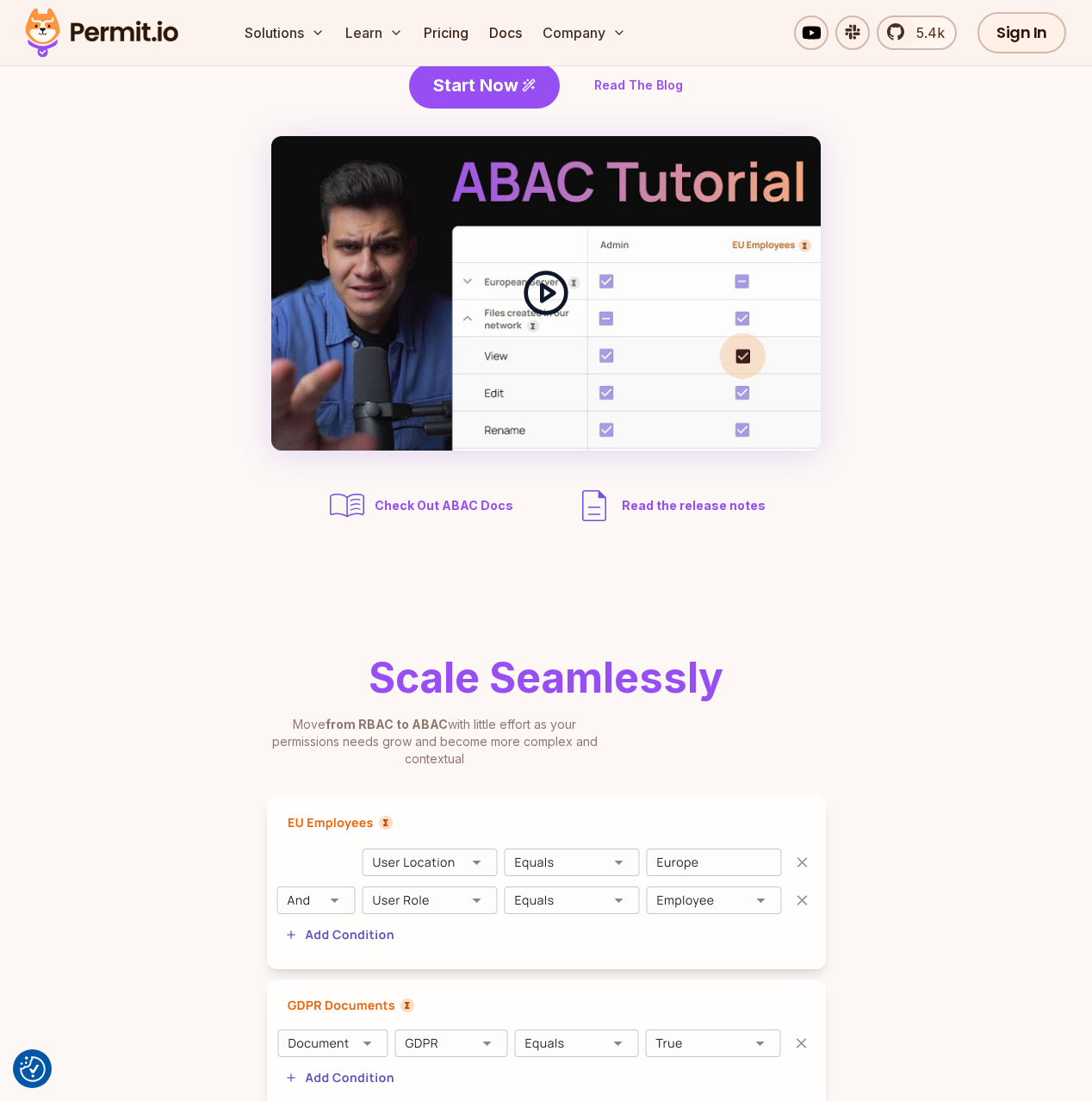 The image size is (1092, 1101). I want to click on a: Sign In, so click(1022, 33).